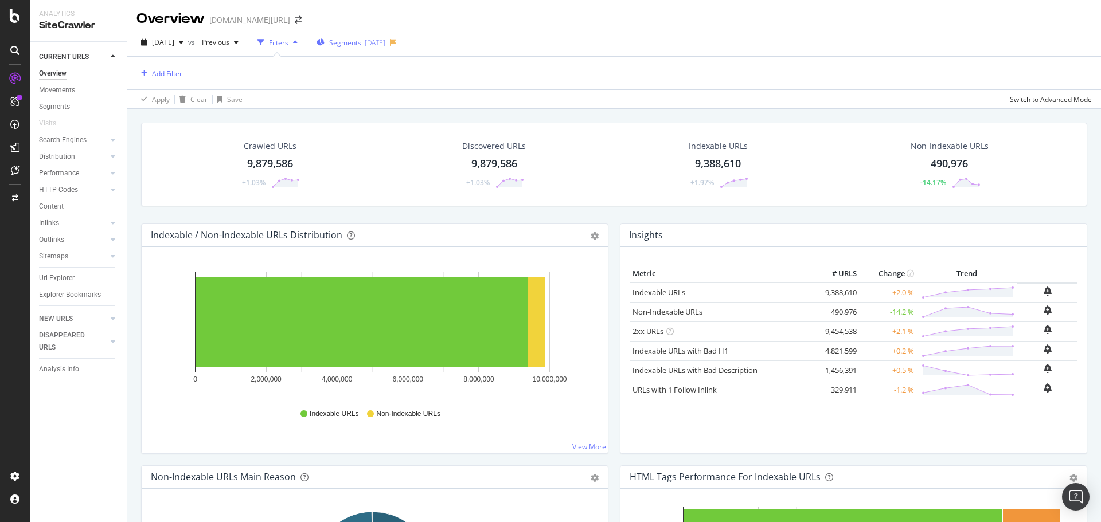 This screenshot has height=522, width=1101. I want to click on div: Switch to Advanced Mode, so click(1051, 99).